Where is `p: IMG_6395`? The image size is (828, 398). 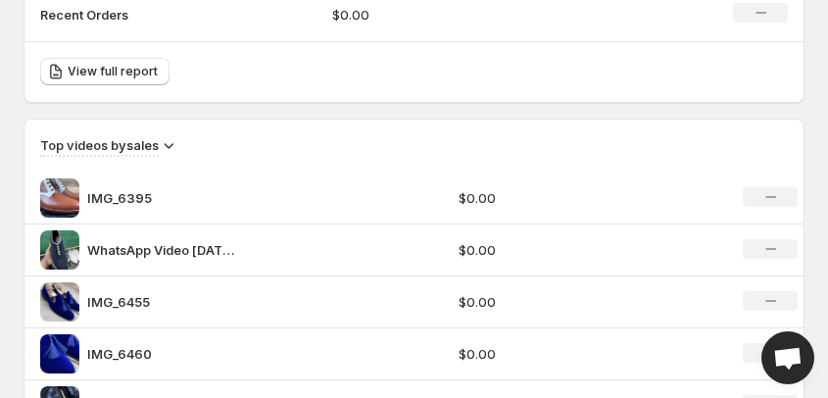
p: IMG_6395 is located at coordinates (161, 198).